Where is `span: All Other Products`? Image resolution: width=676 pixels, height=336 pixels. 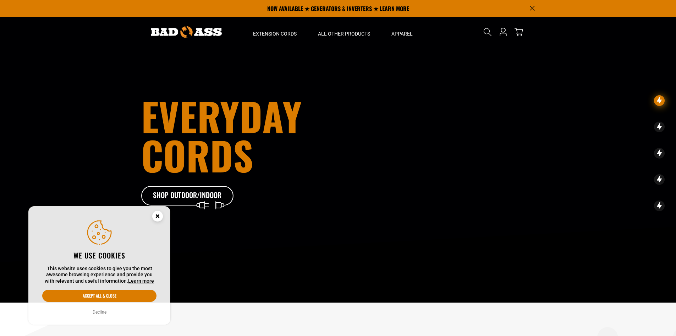
span: All Other Products is located at coordinates (344, 34).